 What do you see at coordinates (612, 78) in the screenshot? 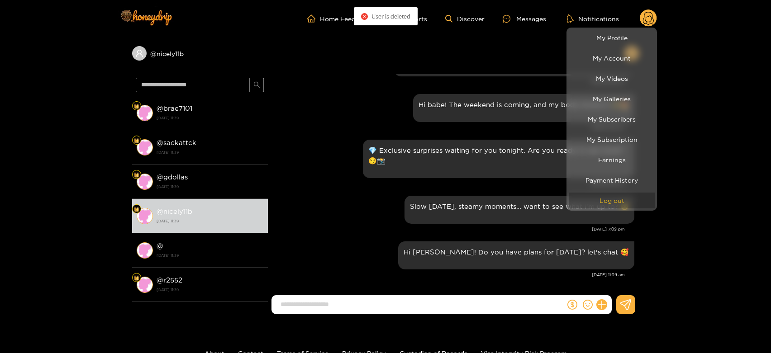
I see `a: My Videos` at bounding box center [612, 78].